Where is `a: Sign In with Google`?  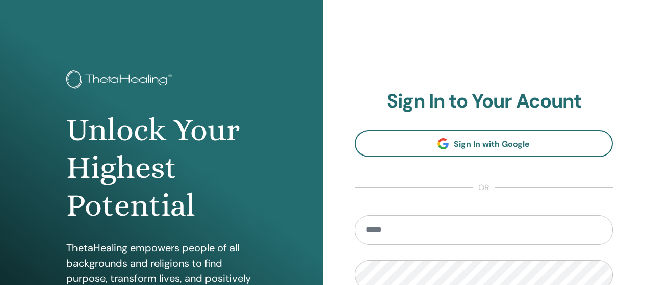 a: Sign In with Google is located at coordinates (484, 143).